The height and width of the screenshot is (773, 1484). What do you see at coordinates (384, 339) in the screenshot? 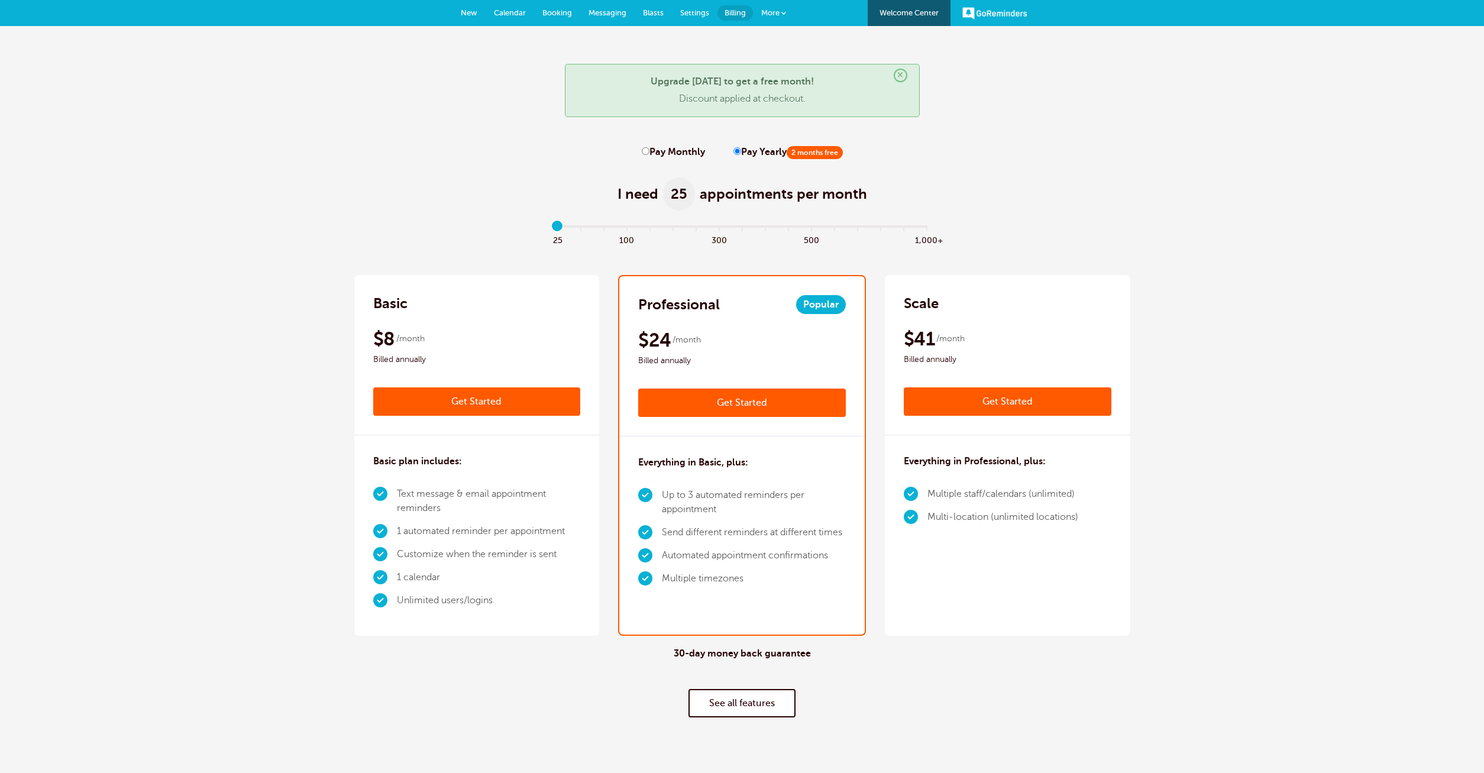
I see `span: $8` at bounding box center [384, 339].